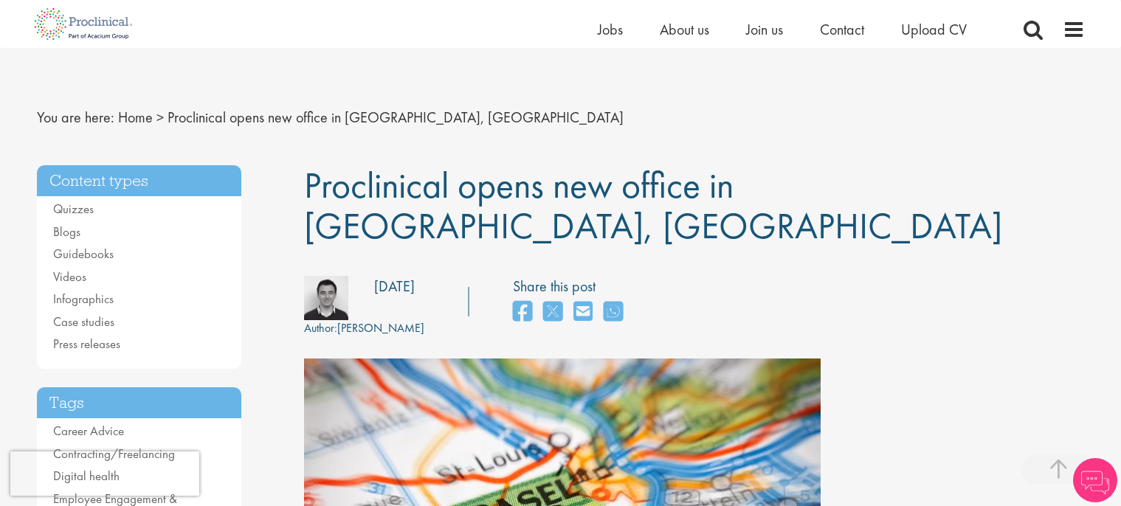 This screenshot has height=506, width=1121. Describe the element at coordinates (73, 209) in the screenshot. I see `a: Quizzes` at that location.